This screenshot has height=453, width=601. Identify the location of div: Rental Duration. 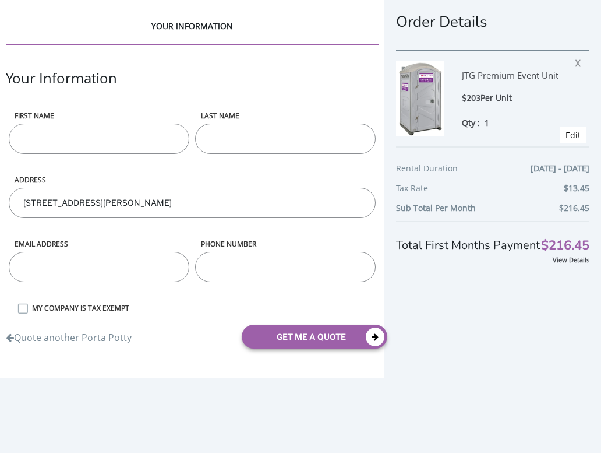
(493, 171).